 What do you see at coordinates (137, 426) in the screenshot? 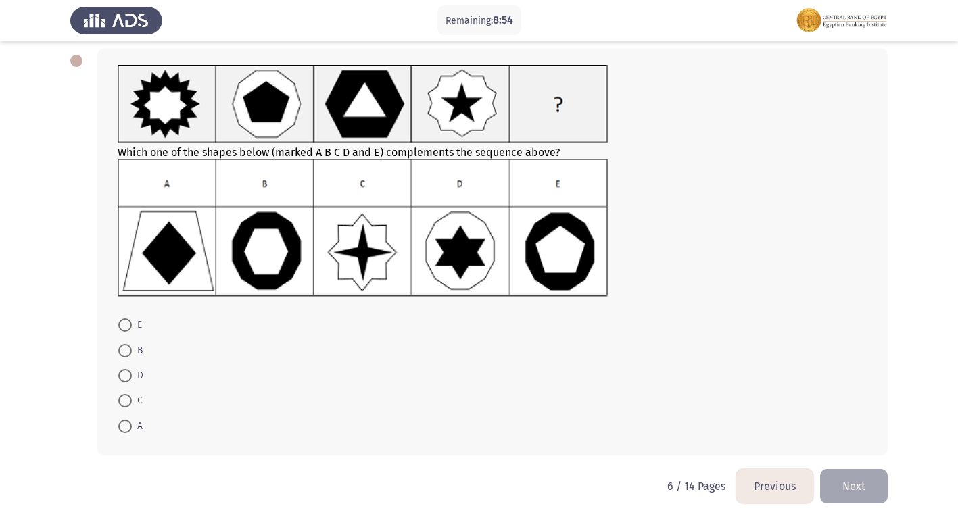
I see `span: A` at bounding box center [137, 426].